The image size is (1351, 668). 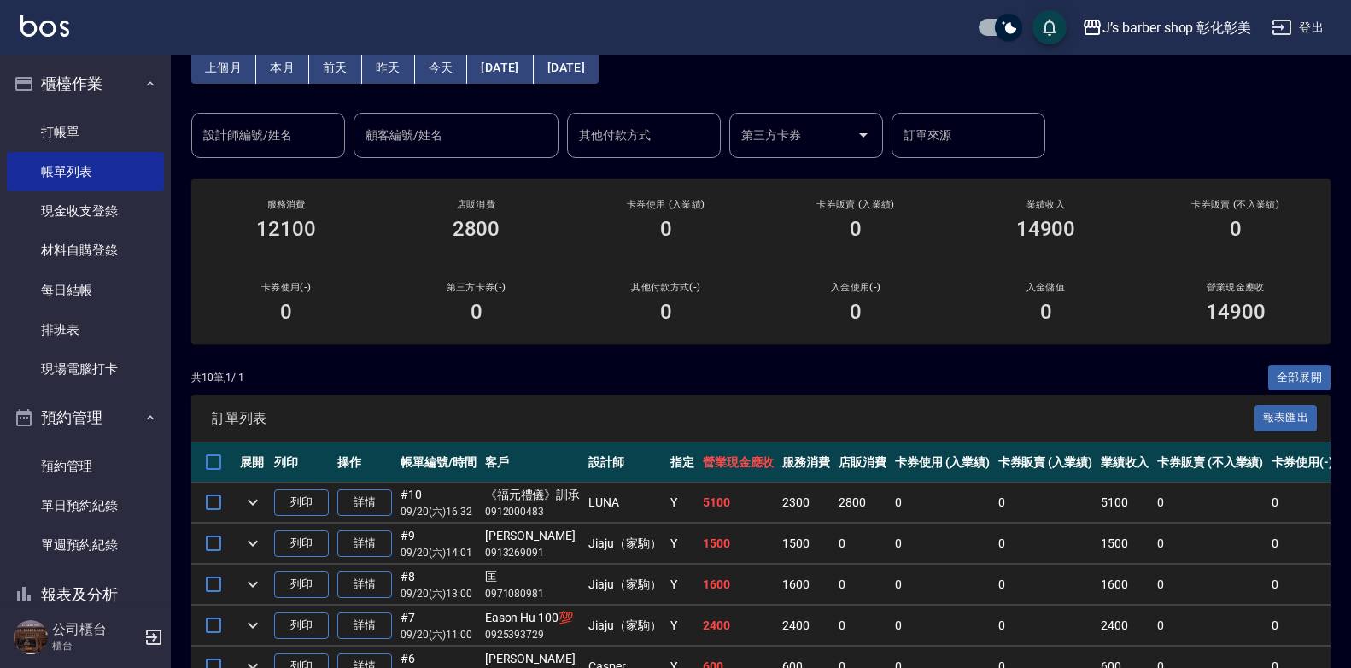 What do you see at coordinates (85, 330) in the screenshot?
I see `a: 排班表` at bounding box center [85, 330].